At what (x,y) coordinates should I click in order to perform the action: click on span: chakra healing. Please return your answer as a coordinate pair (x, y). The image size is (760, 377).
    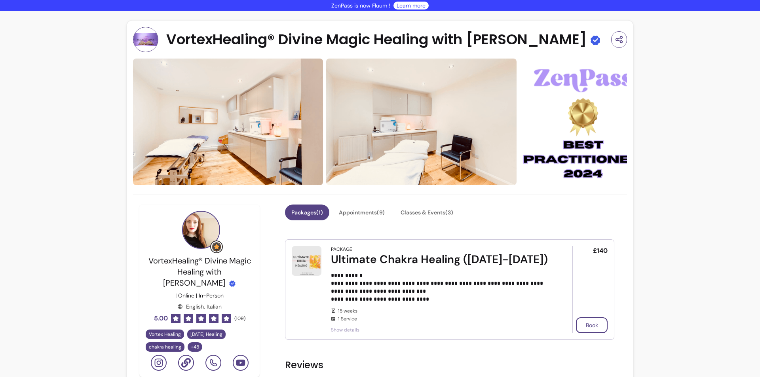
    Looking at the image, I should click on (165, 347).